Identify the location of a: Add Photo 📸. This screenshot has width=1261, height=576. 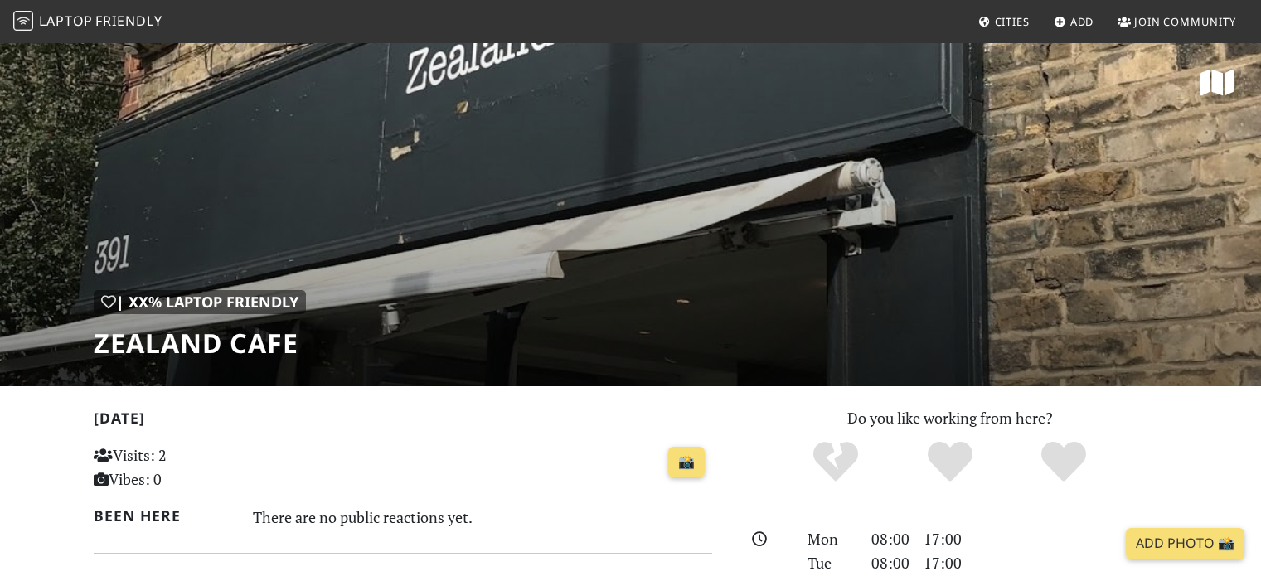
(1185, 544).